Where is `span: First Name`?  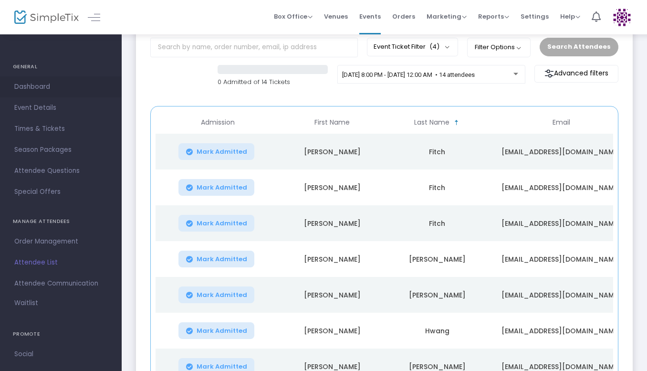
span: First Name is located at coordinates (332, 122).